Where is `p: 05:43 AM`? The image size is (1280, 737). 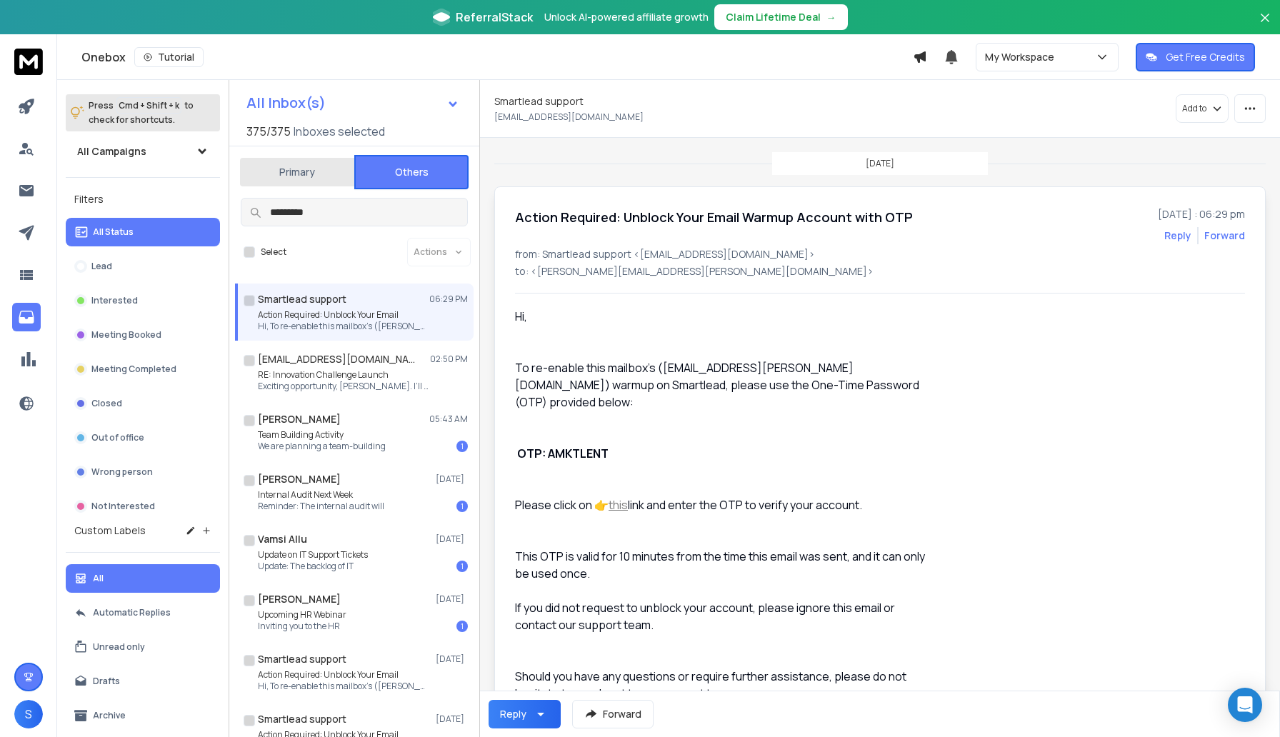 p: 05:43 AM is located at coordinates (449, 419).